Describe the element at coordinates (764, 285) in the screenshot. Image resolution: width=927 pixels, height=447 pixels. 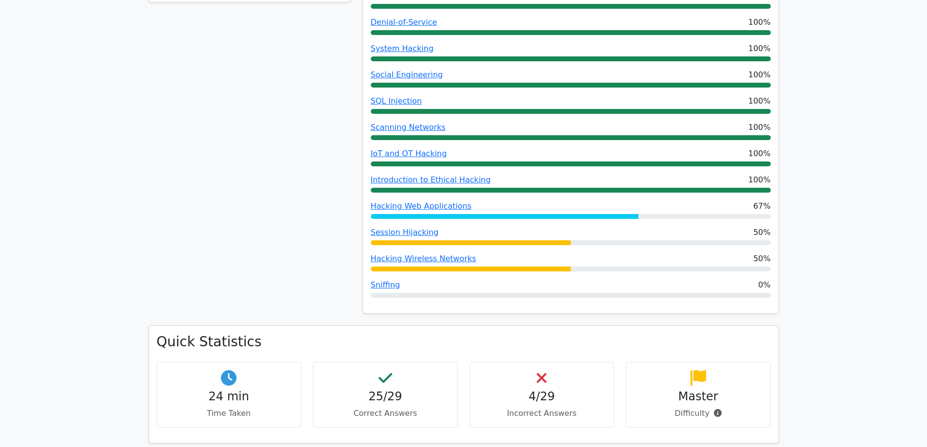
I see `span: 0%` at that location.